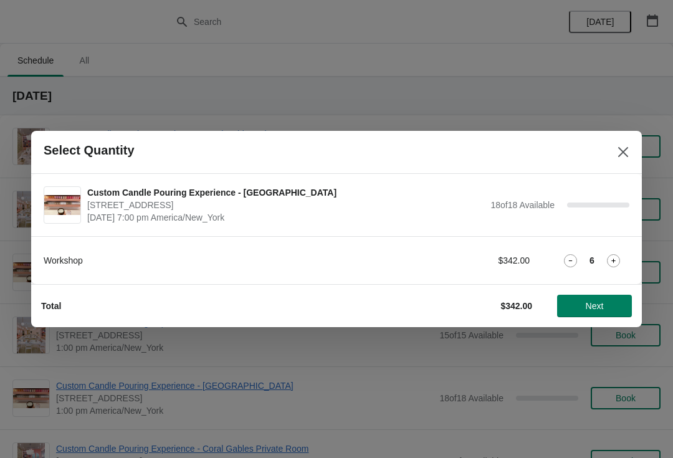 The width and height of the screenshot is (673, 458). I want to click on div: $342.00, so click(472, 261).